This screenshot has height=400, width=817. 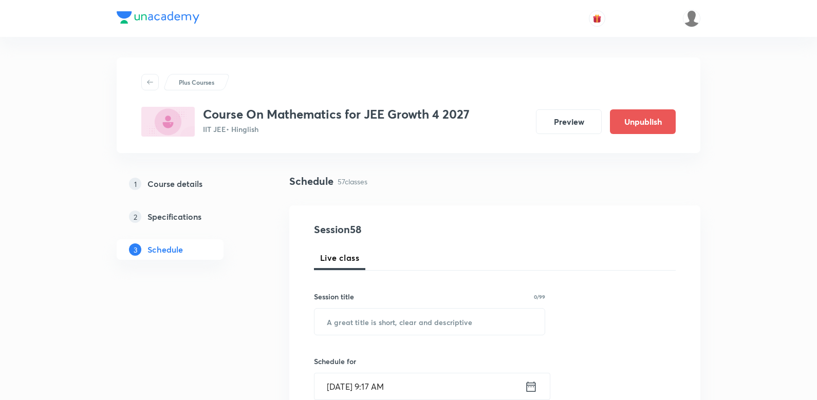 I want to click on input: A great title is short, clear and descriptive, so click(x=430, y=322).